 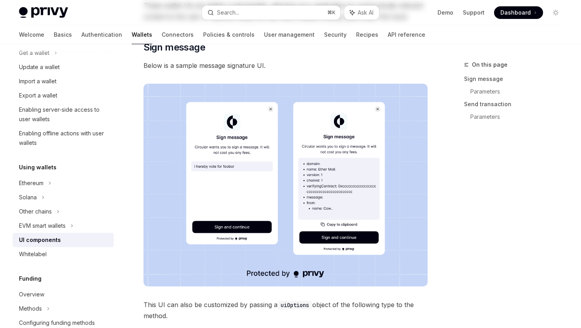 What do you see at coordinates (295, 305) in the screenshot?
I see `code: uiOptions` at bounding box center [295, 305].